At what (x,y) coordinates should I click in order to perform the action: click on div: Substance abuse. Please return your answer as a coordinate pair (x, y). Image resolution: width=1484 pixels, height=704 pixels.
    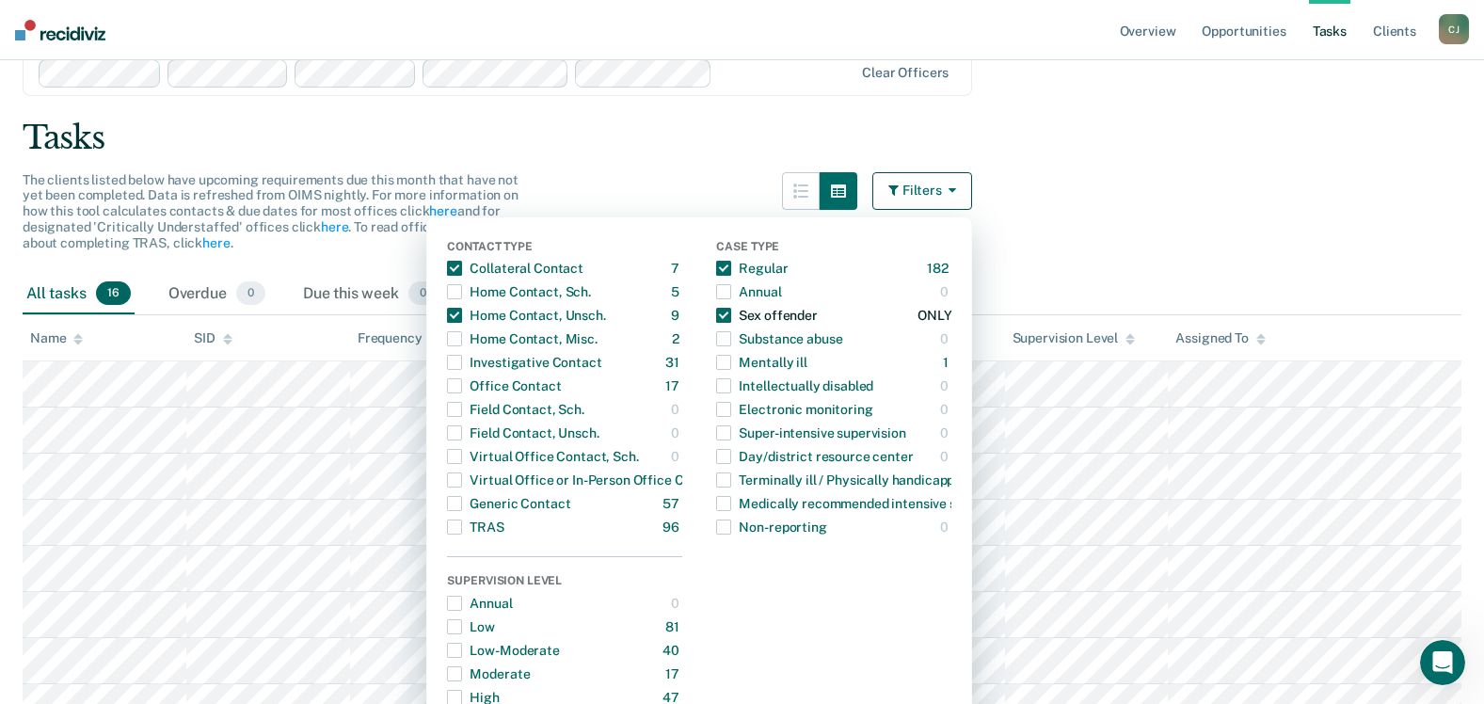
    Looking at the image, I should click on (779, 339).